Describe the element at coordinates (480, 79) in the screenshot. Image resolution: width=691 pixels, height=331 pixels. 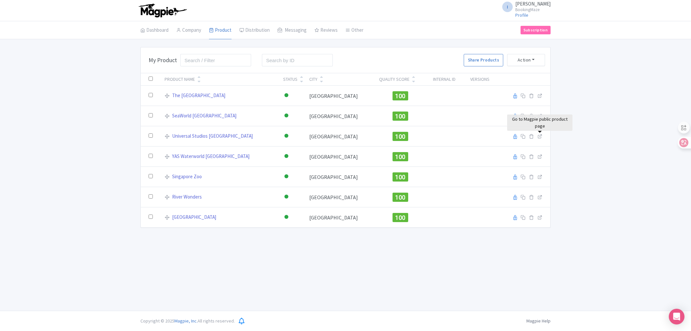
I see `th: Versions` at that location.